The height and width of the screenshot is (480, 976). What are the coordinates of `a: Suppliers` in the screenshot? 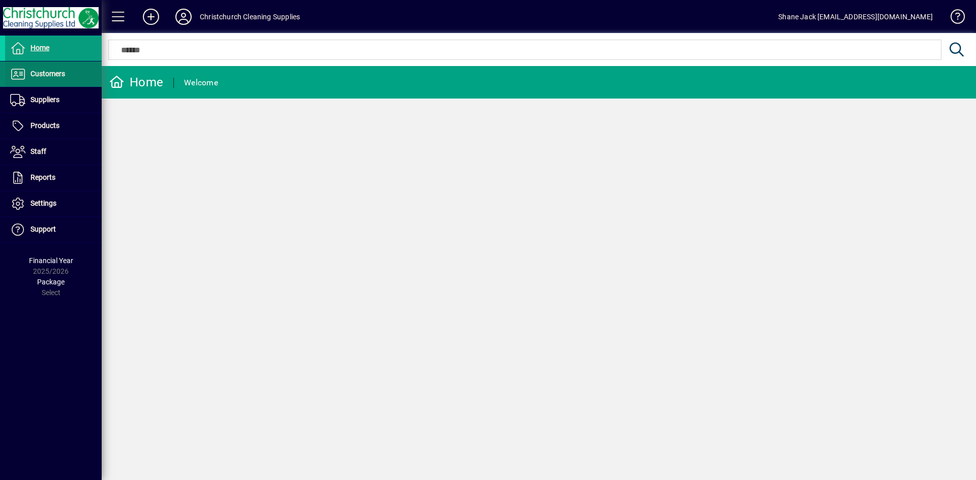 It's located at (53, 100).